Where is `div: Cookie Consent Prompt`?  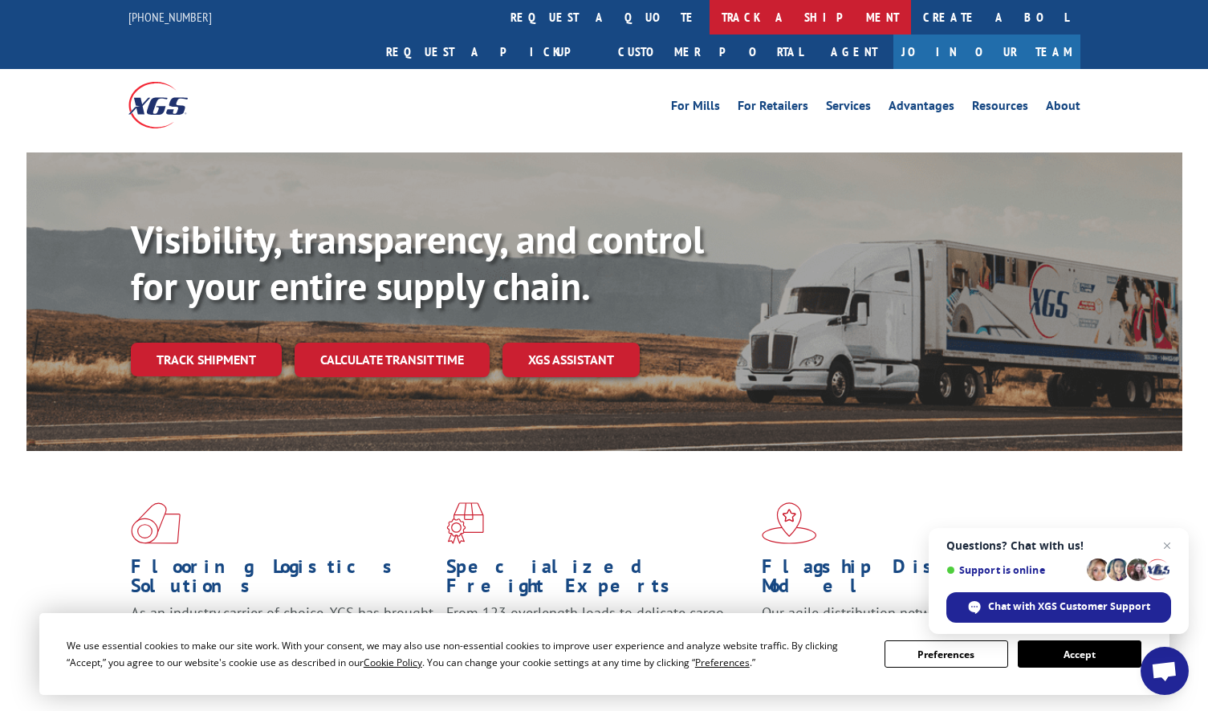 div: Cookie Consent Prompt is located at coordinates (604, 654).